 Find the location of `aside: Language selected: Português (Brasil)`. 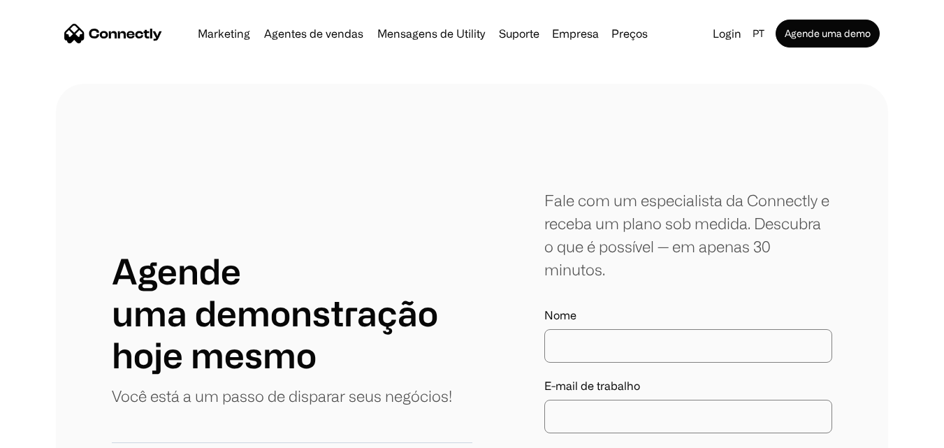

aside: Language selected: Português (Brasil) is located at coordinates (49, 433).